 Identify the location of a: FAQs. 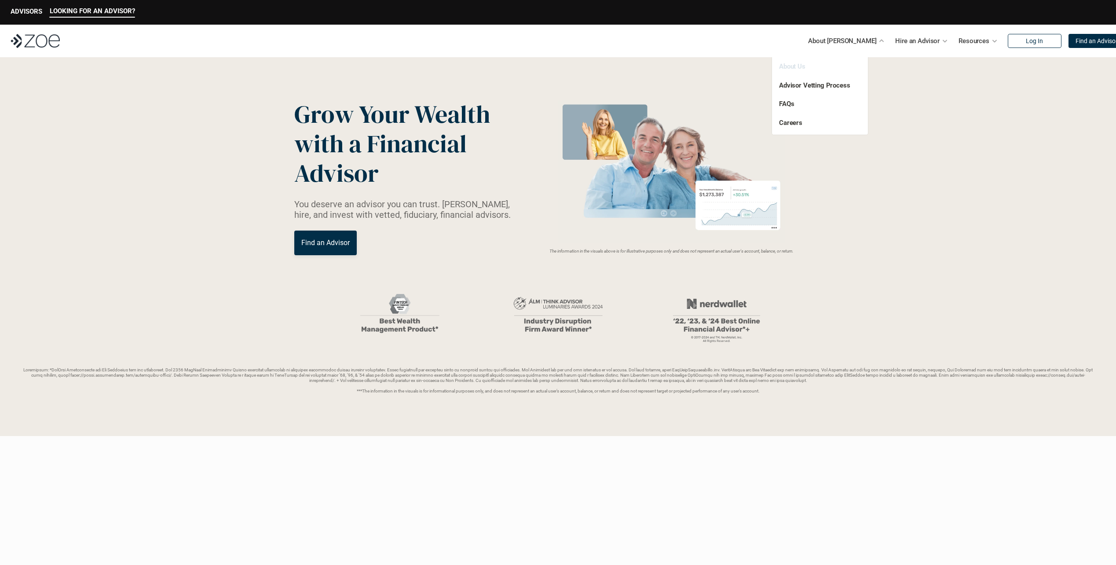
(786, 104).